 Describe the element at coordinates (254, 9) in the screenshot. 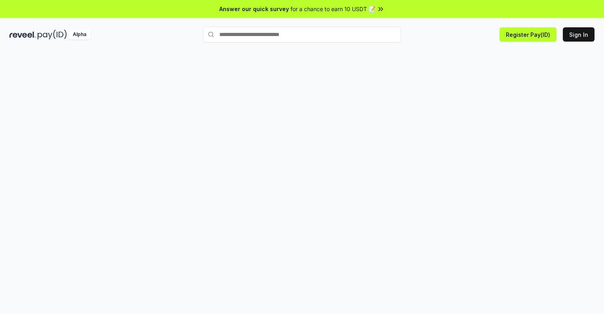

I see `span: Answer our quick survey` at that location.